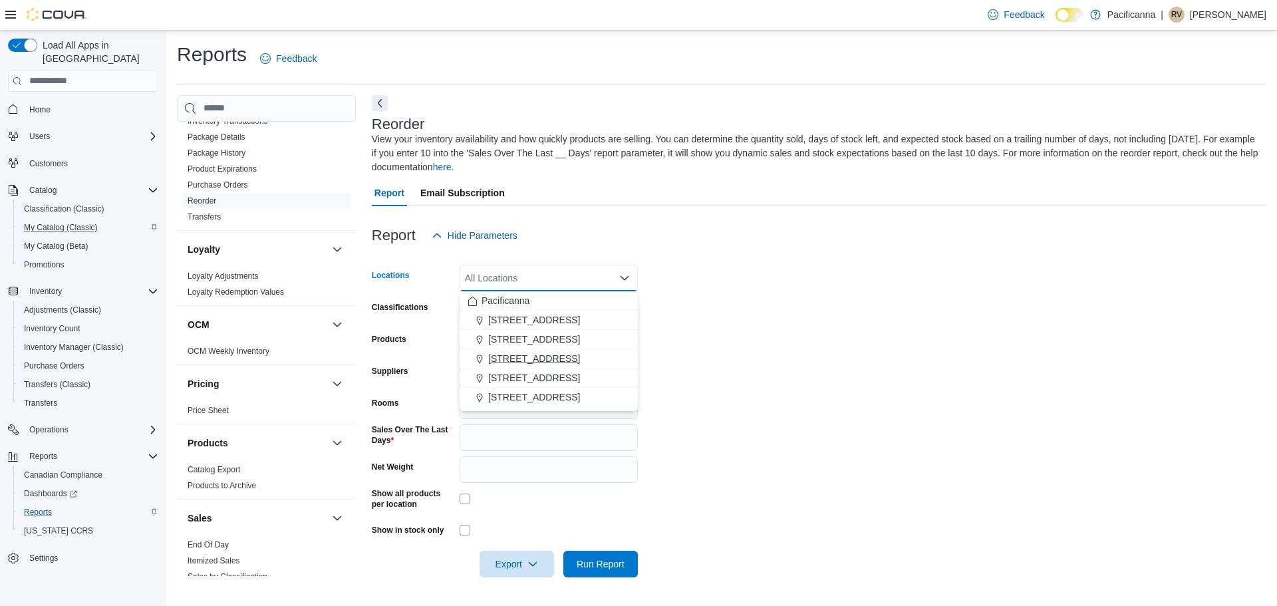 The image size is (1277, 606). I want to click on a: Adjustments (Classic), so click(63, 310).